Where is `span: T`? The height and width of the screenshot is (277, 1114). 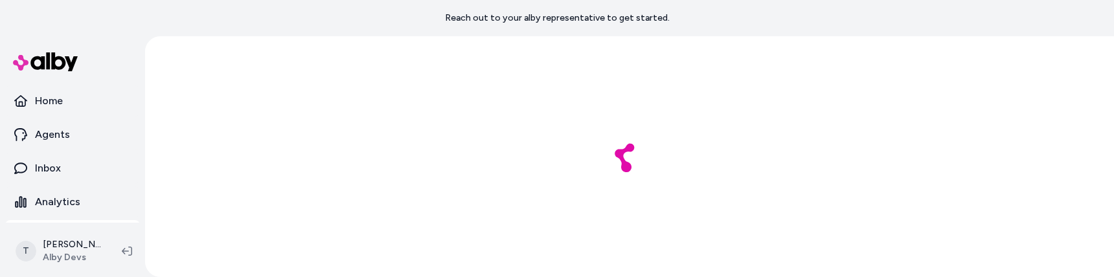 span: T is located at coordinates (26, 251).